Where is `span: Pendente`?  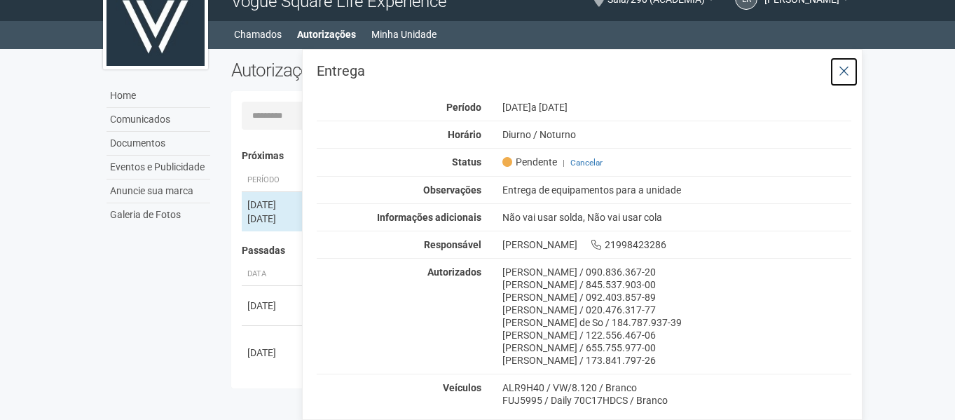
span: Pendente is located at coordinates (530, 162).